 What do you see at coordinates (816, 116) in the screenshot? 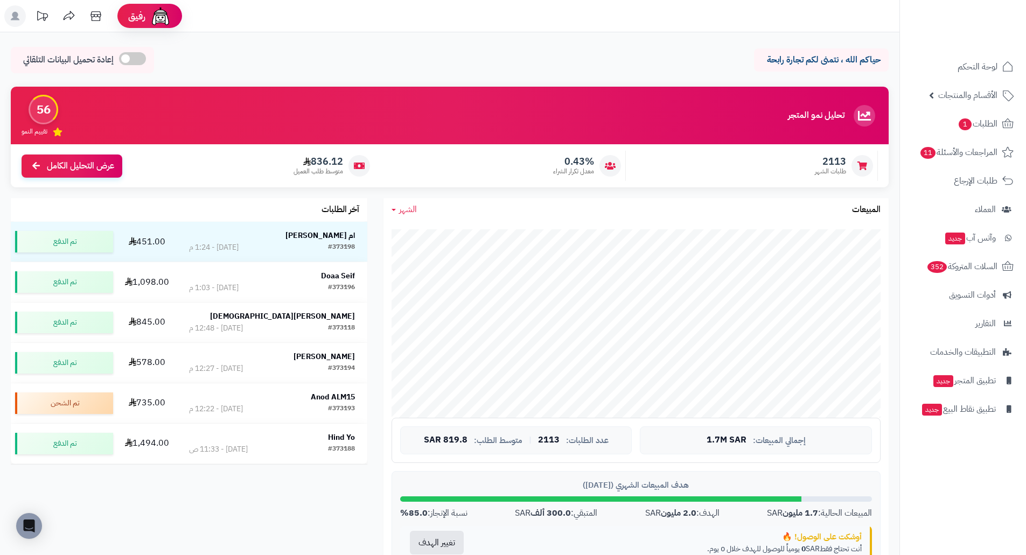
I see `h3: تحليل نمو المتجر` at bounding box center [816, 116].